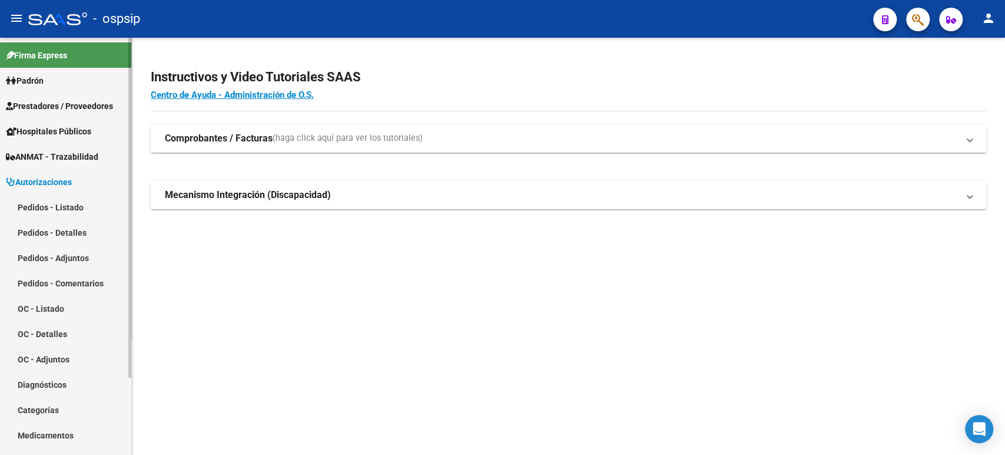 Image resolution: width=1005 pixels, height=455 pixels. What do you see at coordinates (568, 195) in the screenshot?
I see `mat-expansion-panel-header: Mecanismo Integración (Discapacidad)` at bounding box center [568, 195].